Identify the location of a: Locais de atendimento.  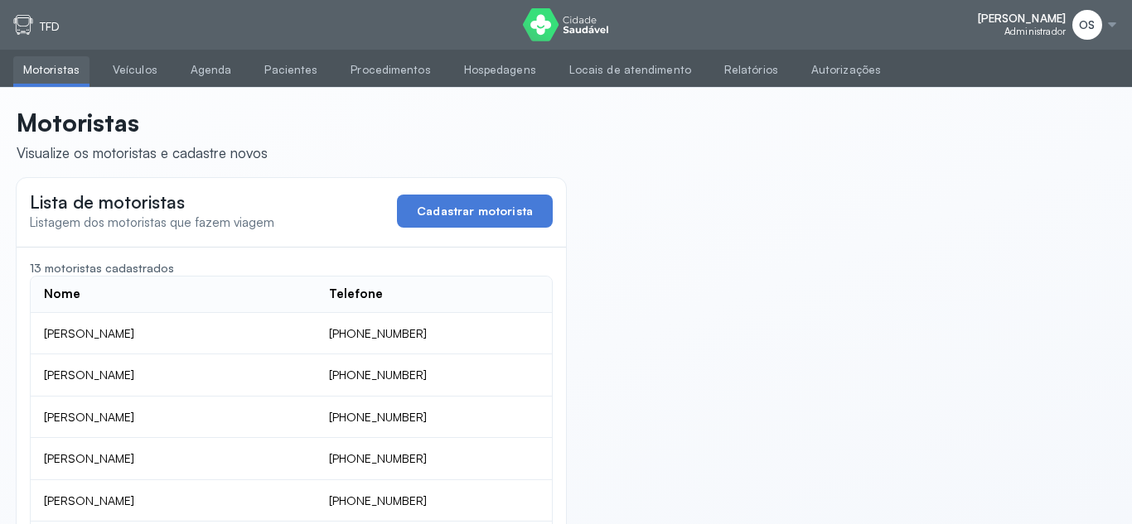
(630, 70).